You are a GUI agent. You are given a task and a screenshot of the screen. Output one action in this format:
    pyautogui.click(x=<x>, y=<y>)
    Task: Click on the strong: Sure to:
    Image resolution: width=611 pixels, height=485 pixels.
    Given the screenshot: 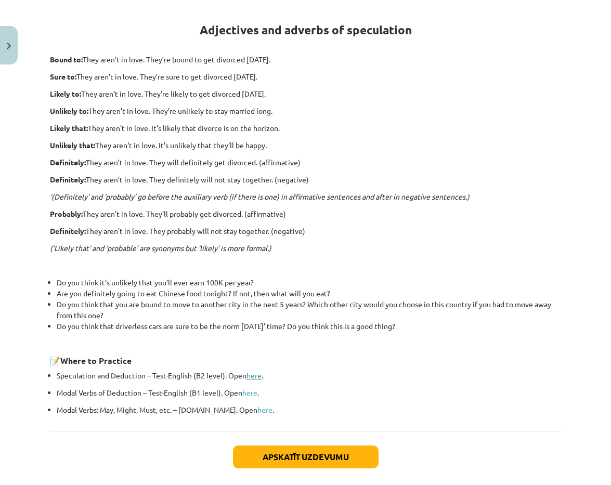 What is the action you would take?
    pyautogui.click(x=63, y=76)
    